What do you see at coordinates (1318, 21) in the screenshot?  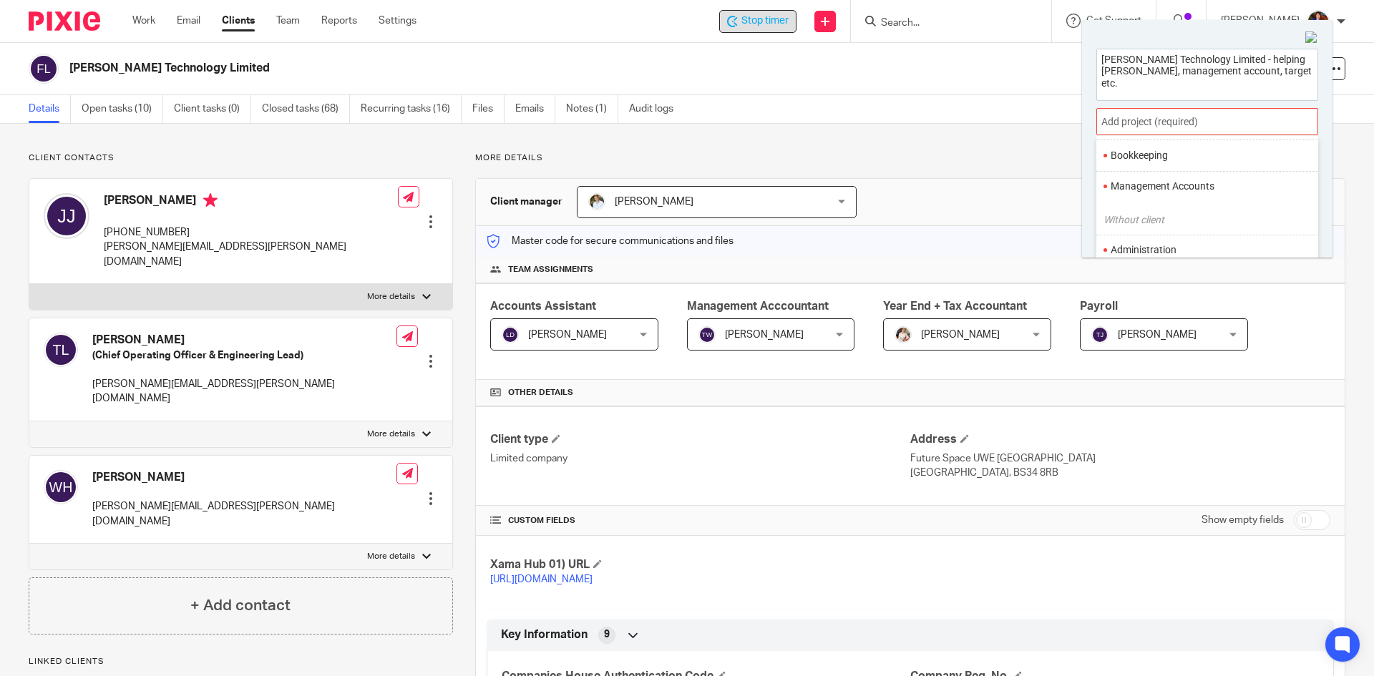 I see `img: Nicole.jpeg` at bounding box center [1318, 21].